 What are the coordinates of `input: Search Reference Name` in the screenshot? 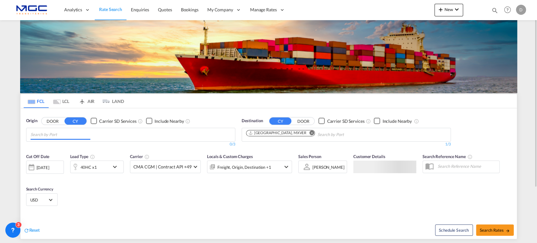 It's located at (467, 166).